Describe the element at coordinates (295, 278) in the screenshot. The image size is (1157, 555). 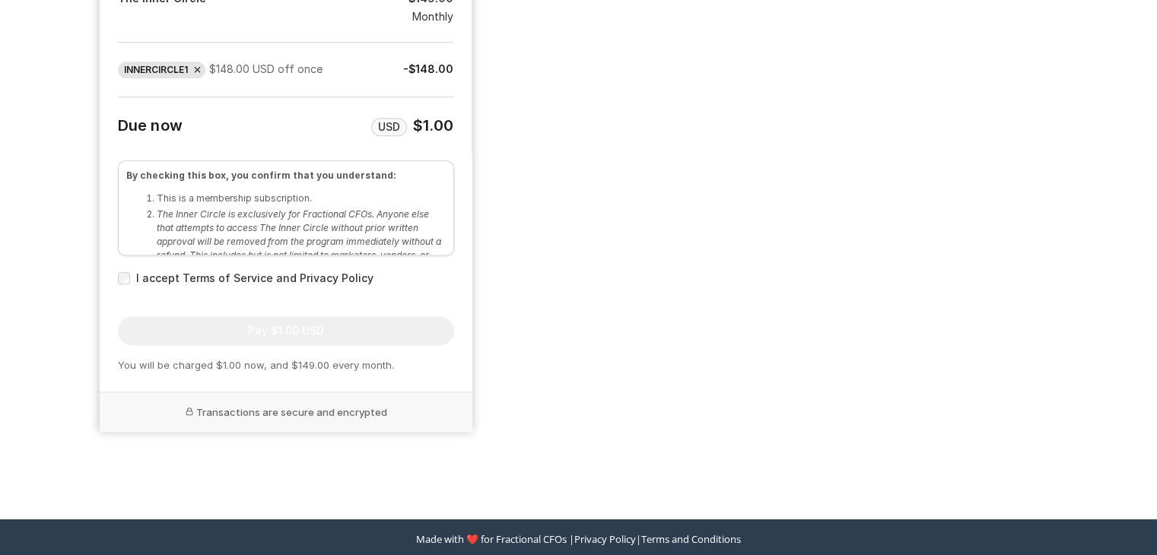
I see `label: I accept Terms of Service and Privacy Policy` at that location.